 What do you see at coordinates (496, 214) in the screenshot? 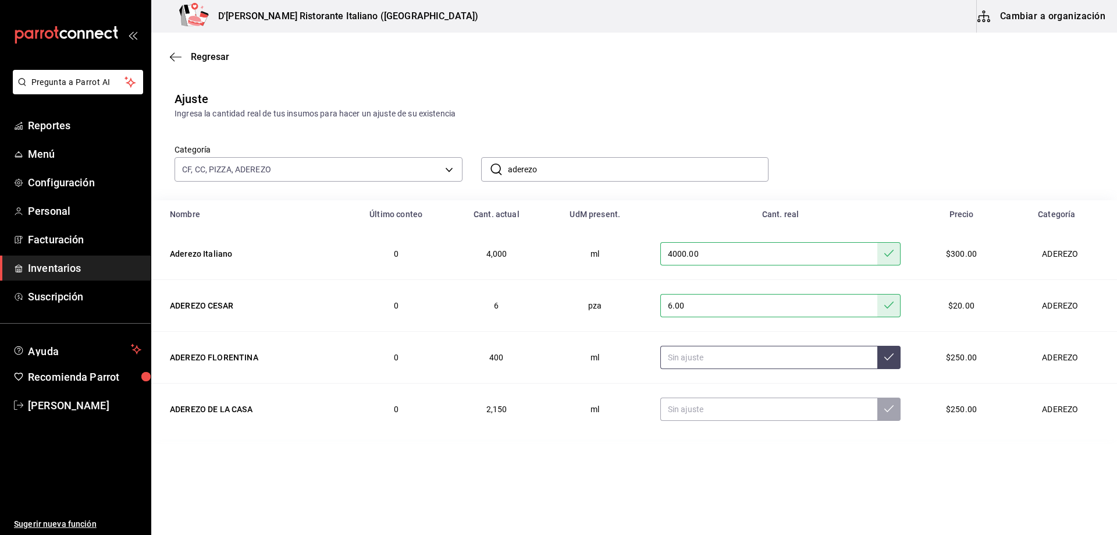
I see `div: Cant. actual` at bounding box center [496, 214].